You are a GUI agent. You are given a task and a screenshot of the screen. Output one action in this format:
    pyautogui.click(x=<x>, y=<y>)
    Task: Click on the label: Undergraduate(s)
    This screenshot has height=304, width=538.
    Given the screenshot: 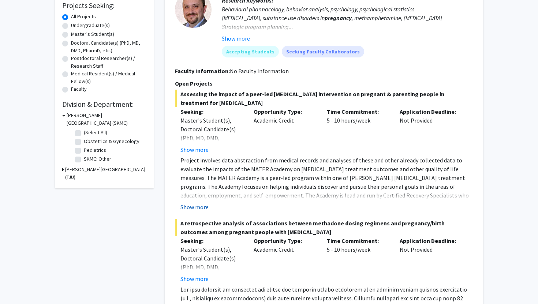 What is the action you would take?
    pyautogui.click(x=90, y=25)
    